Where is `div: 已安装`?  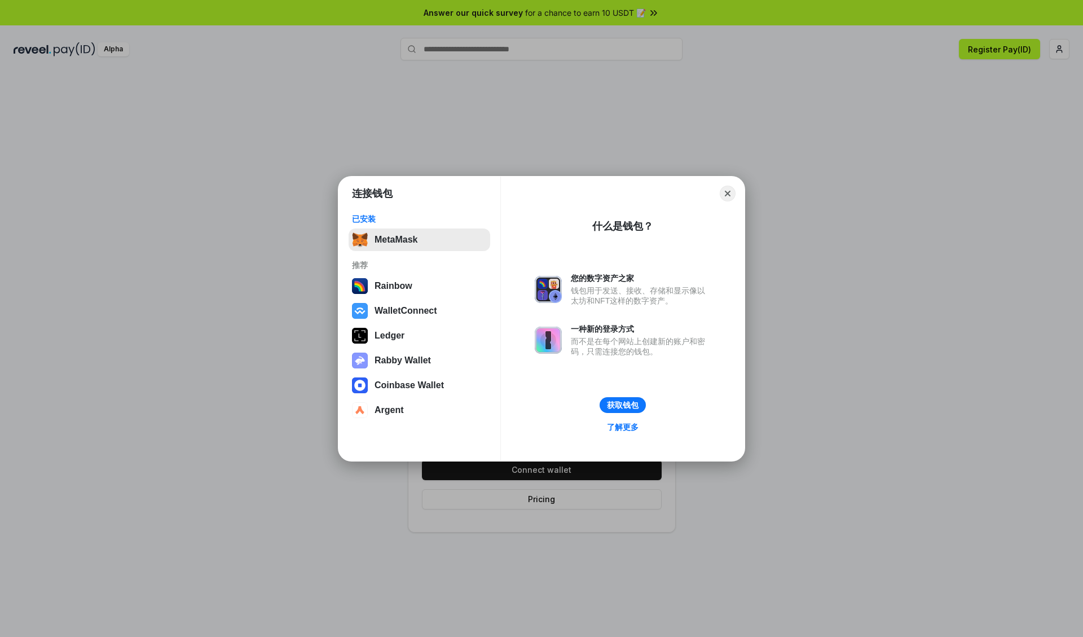
div: 已安装 is located at coordinates (419, 219).